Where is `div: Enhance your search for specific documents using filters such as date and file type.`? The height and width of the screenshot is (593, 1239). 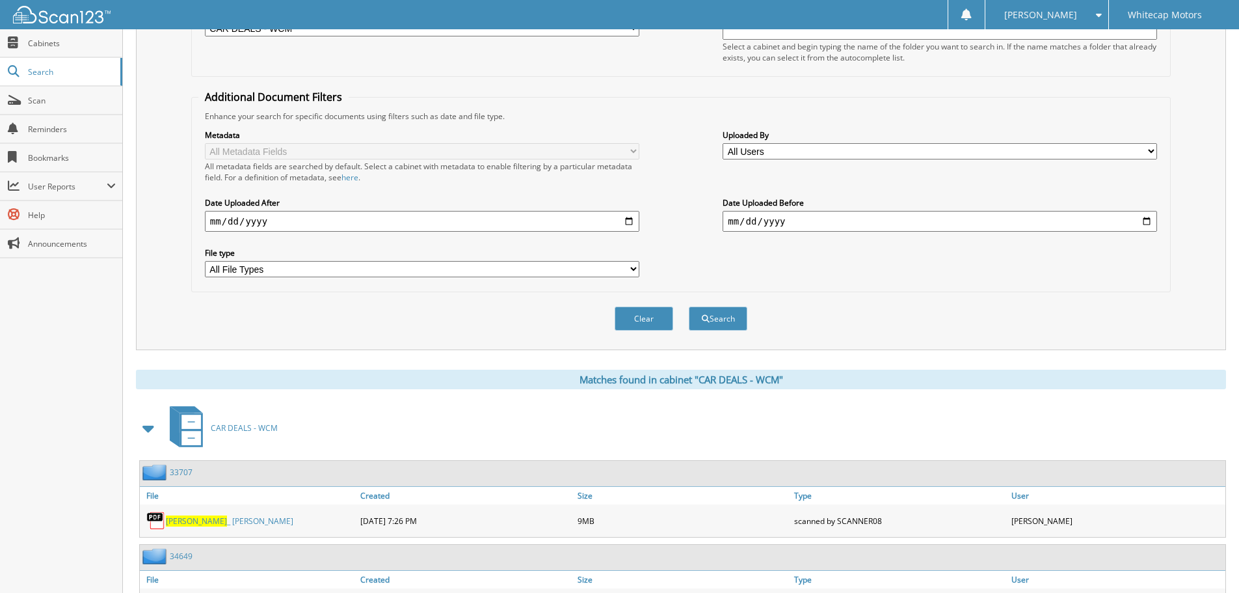
div: Enhance your search for specific documents using filters such as date and file type. is located at coordinates (681, 116).